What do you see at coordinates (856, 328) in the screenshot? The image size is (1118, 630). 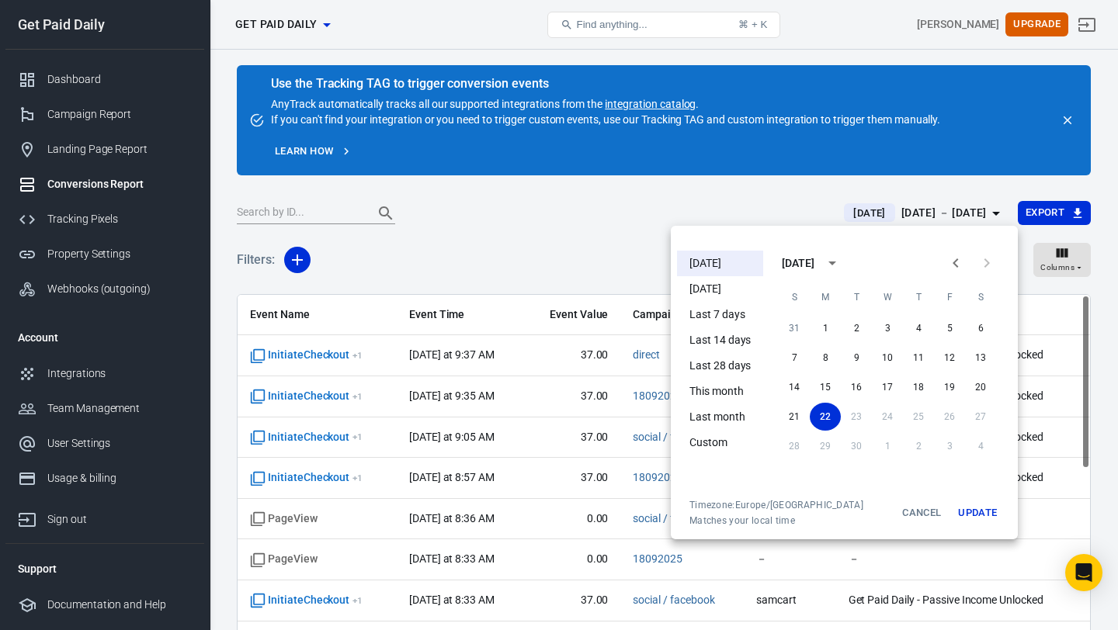 I see `button: 2` at bounding box center [856, 328].